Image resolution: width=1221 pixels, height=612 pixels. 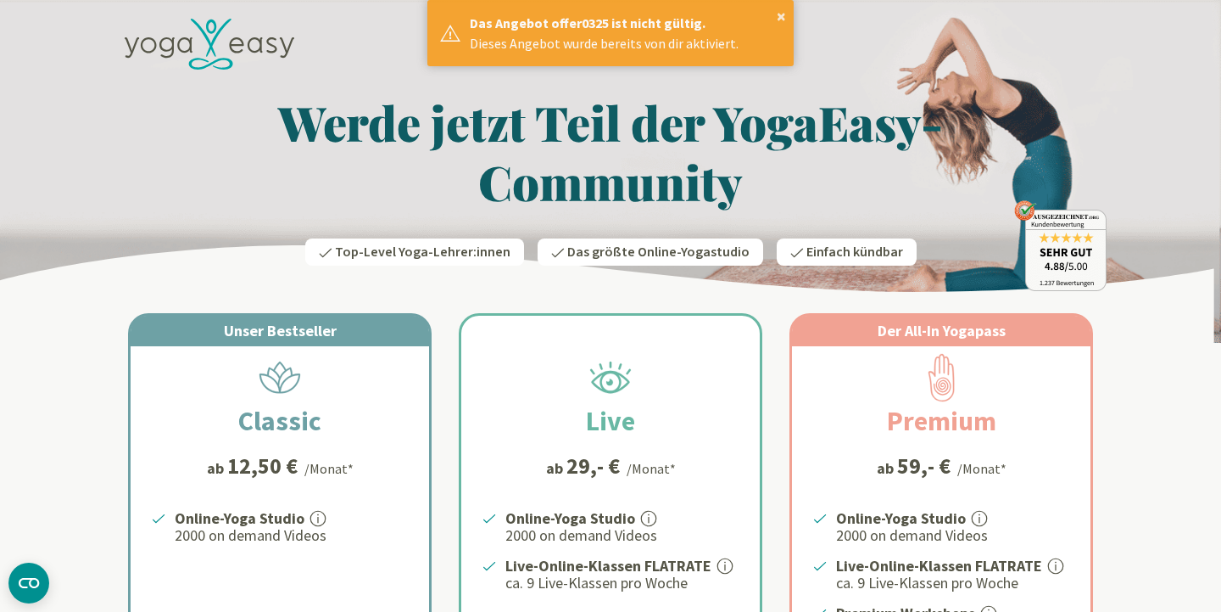 I want to click on div: 12,50 €, so click(x=262, y=466).